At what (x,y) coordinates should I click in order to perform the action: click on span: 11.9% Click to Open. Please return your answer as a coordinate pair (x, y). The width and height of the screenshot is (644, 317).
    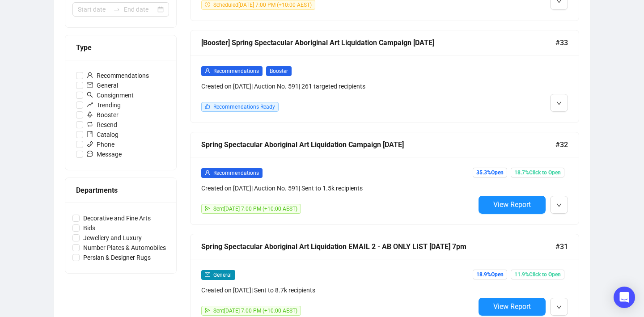
    Looking at the image, I should click on (538, 275).